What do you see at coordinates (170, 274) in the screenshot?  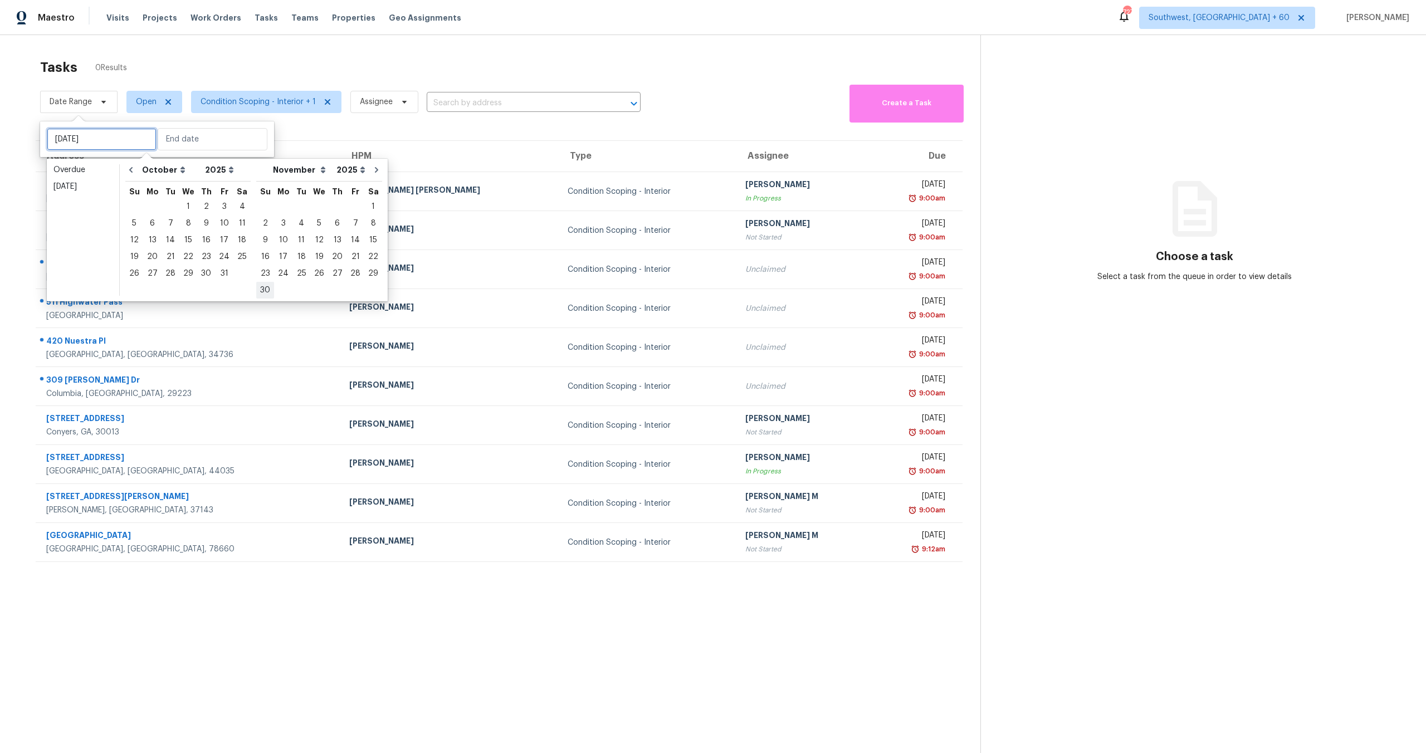 I see `div: Tue Oct 28 2025` at bounding box center [170, 274].